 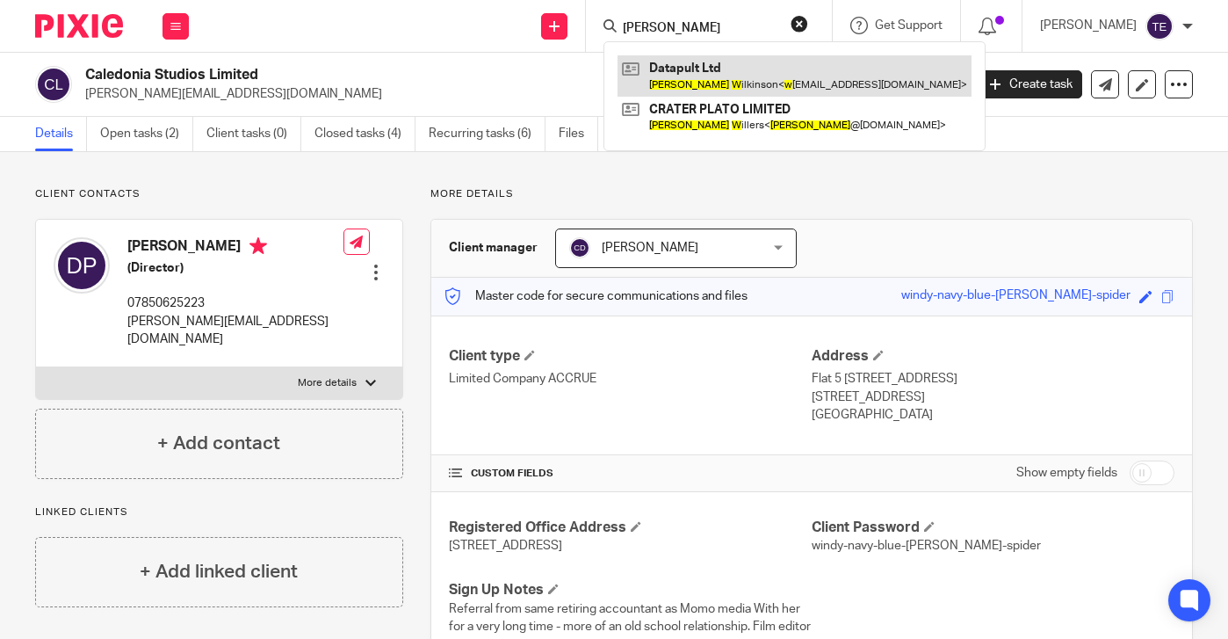 I want to click on a: Closed tasks (4), so click(x=365, y=134).